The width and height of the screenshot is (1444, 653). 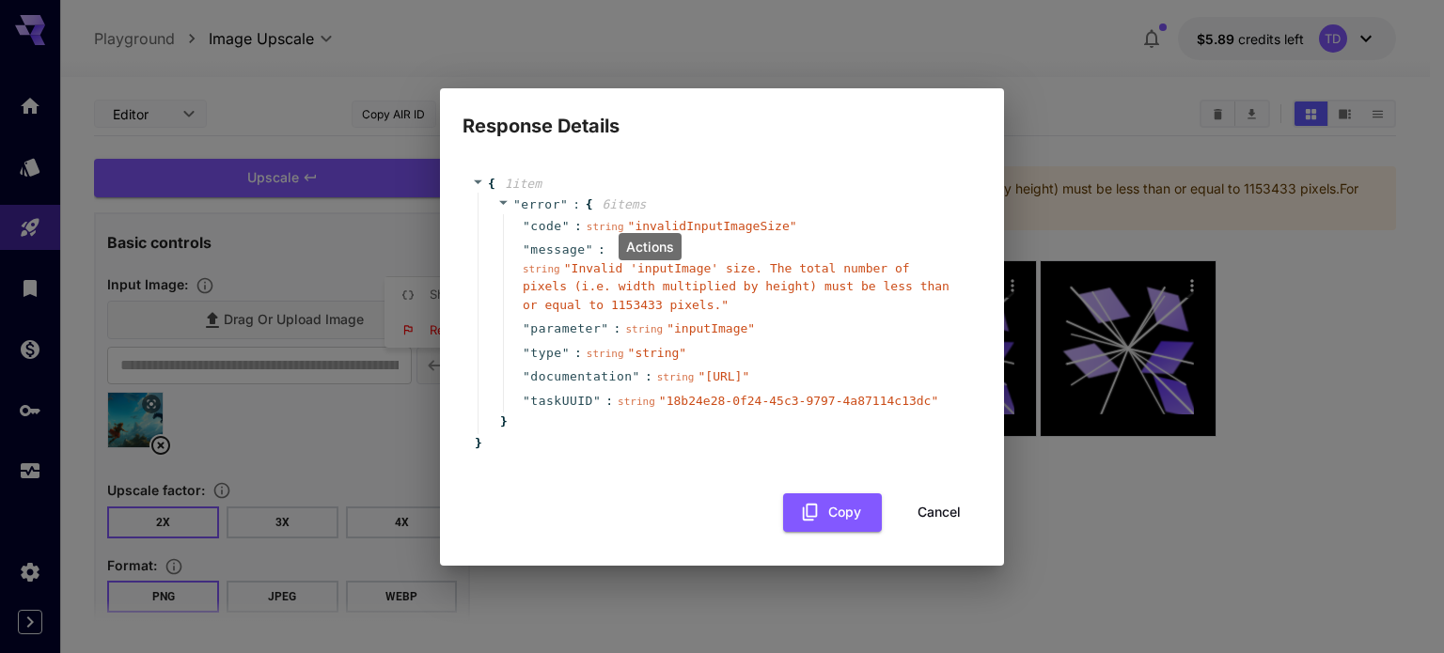 I want to click on span: 1 item, so click(x=523, y=183).